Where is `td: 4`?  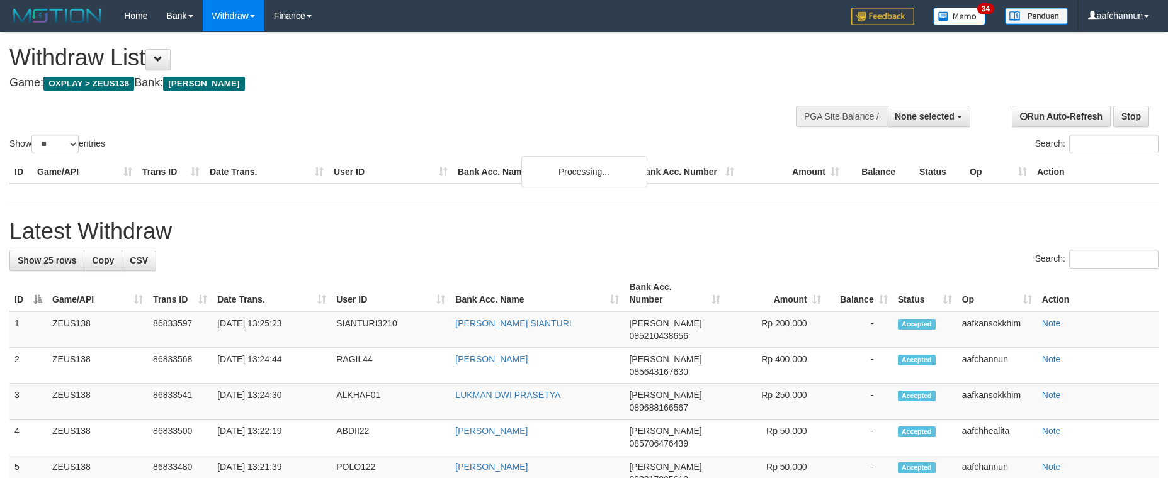
td: 4 is located at coordinates (28, 437).